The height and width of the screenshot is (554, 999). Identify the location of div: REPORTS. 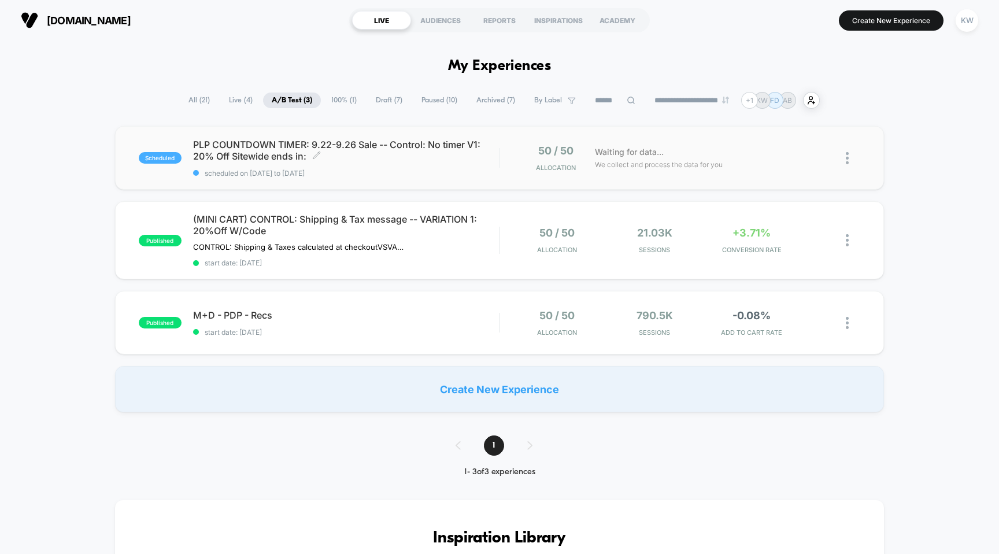
(499, 20).